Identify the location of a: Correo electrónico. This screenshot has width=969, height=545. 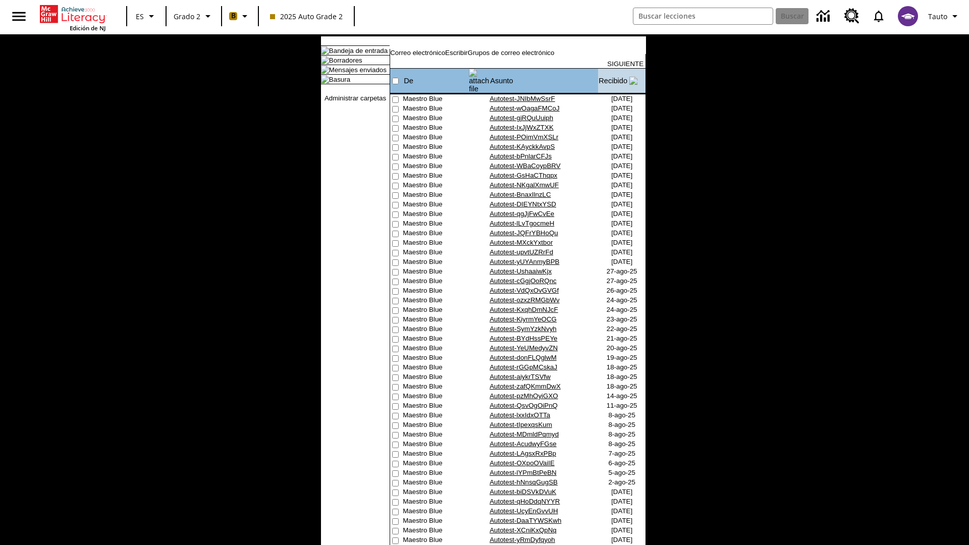
(418, 53).